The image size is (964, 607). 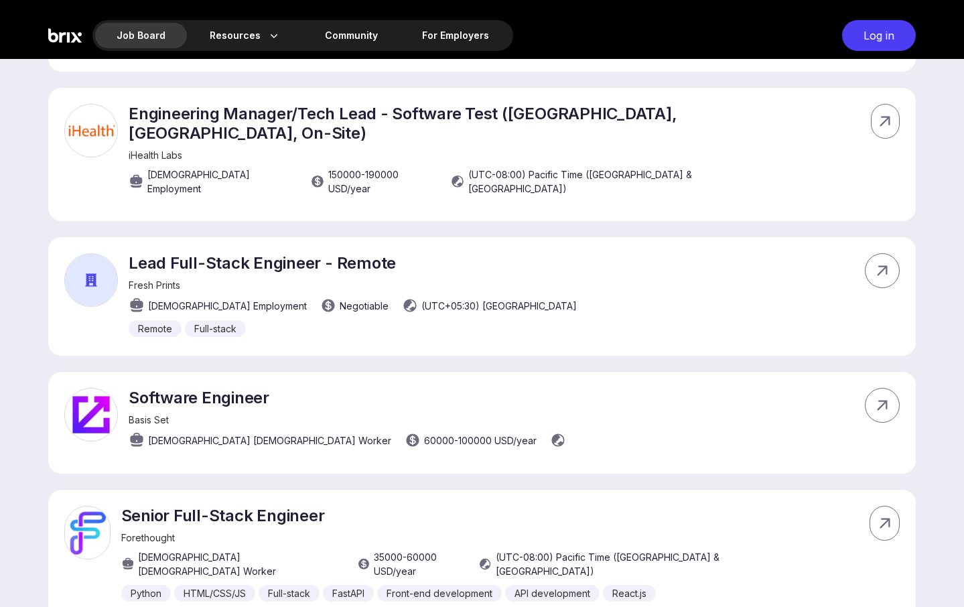 I want to click on a: Community, so click(x=351, y=36).